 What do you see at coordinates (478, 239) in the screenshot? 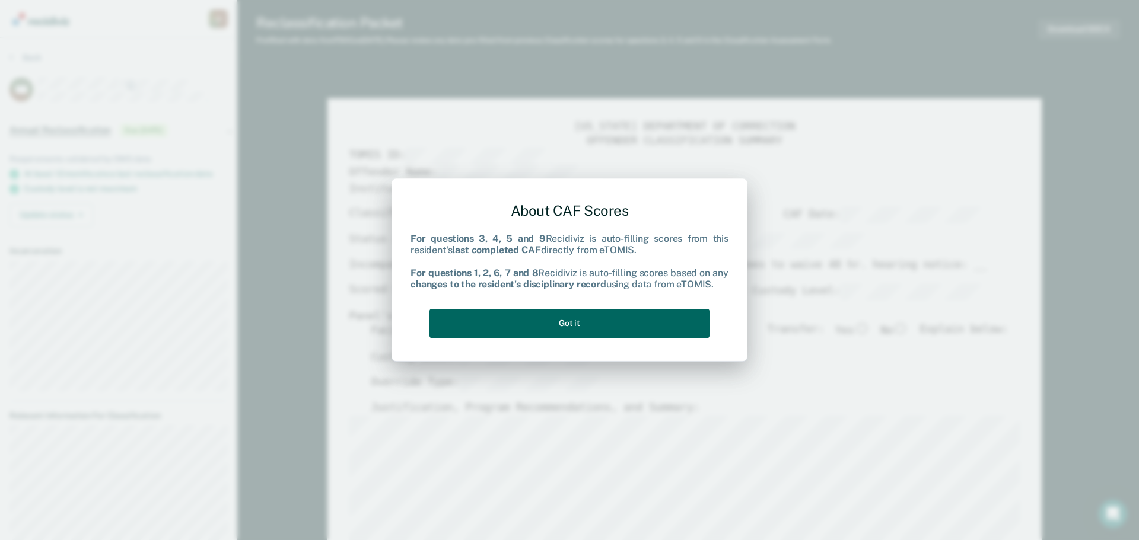
I see `b: For questions 3, 4, 5 and 9` at bounding box center [478, 239].